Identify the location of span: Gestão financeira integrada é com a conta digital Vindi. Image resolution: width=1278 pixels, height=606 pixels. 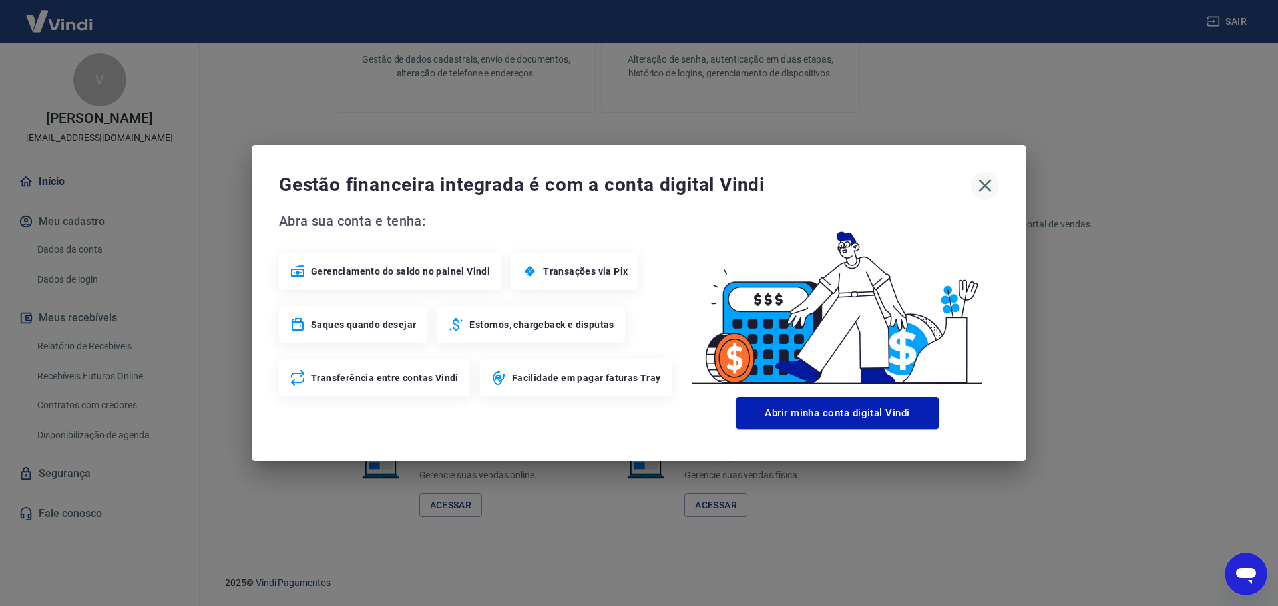
(625, 185).